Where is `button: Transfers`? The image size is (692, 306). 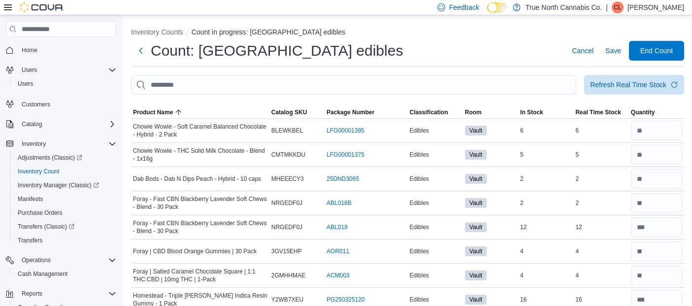 button: Transfers is located at coordinates (65, 240).